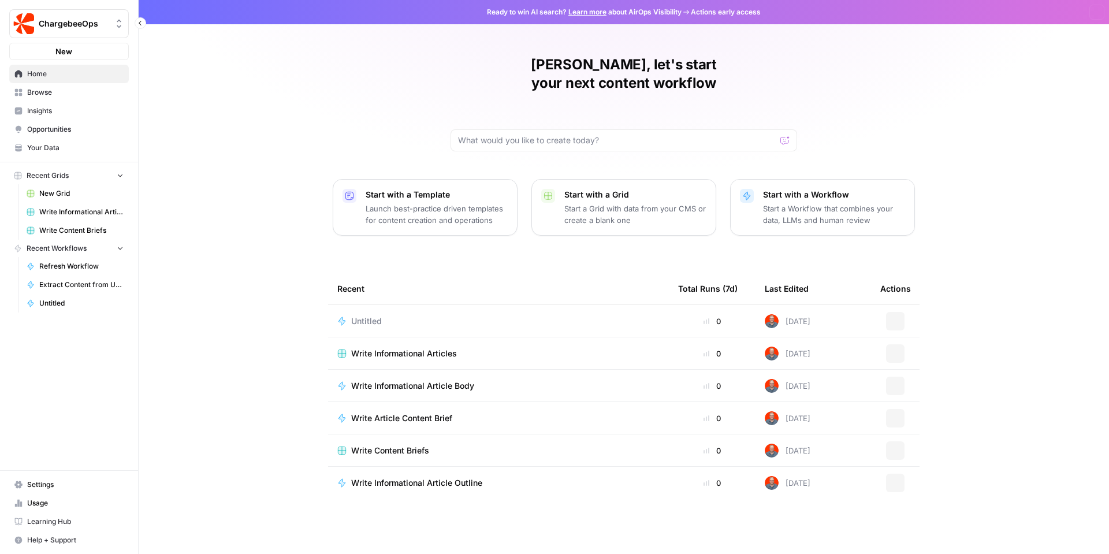 This screenshot has width=1109, height=554. What do you see at coordinates (75, 485) in the screenshot?
I see `span: Settings` at bounding box center [75, 485].